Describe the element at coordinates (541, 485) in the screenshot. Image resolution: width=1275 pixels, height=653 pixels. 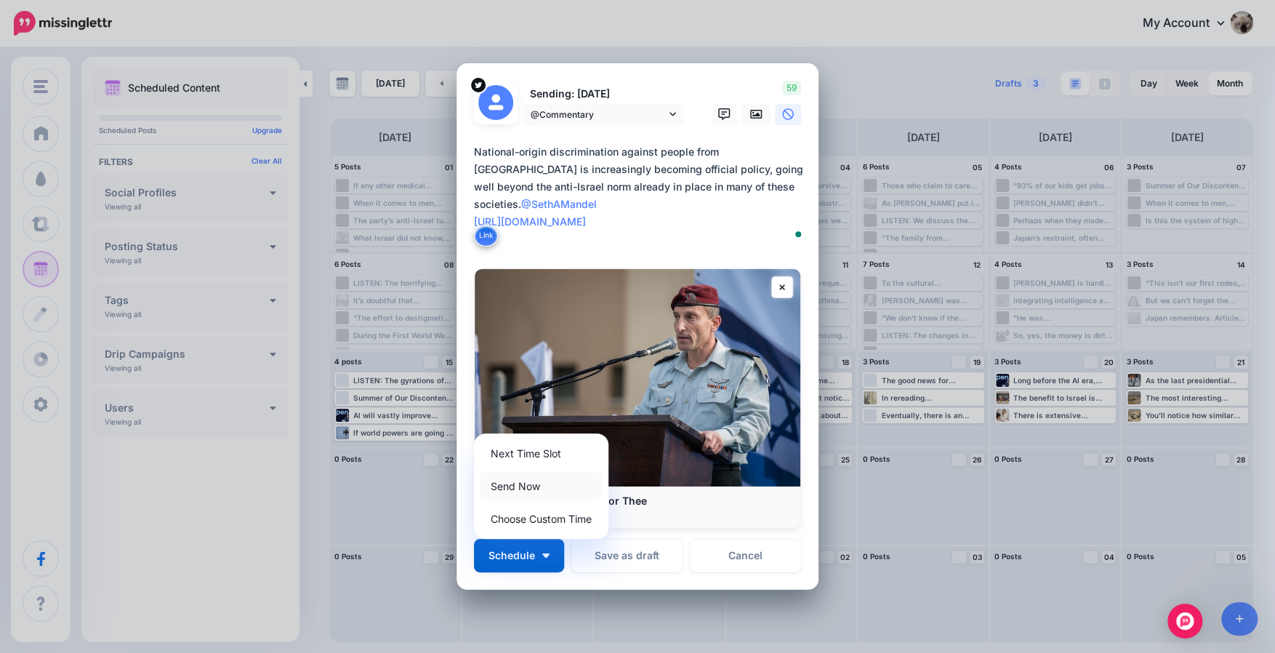
I see `div: Schedule` at that location.